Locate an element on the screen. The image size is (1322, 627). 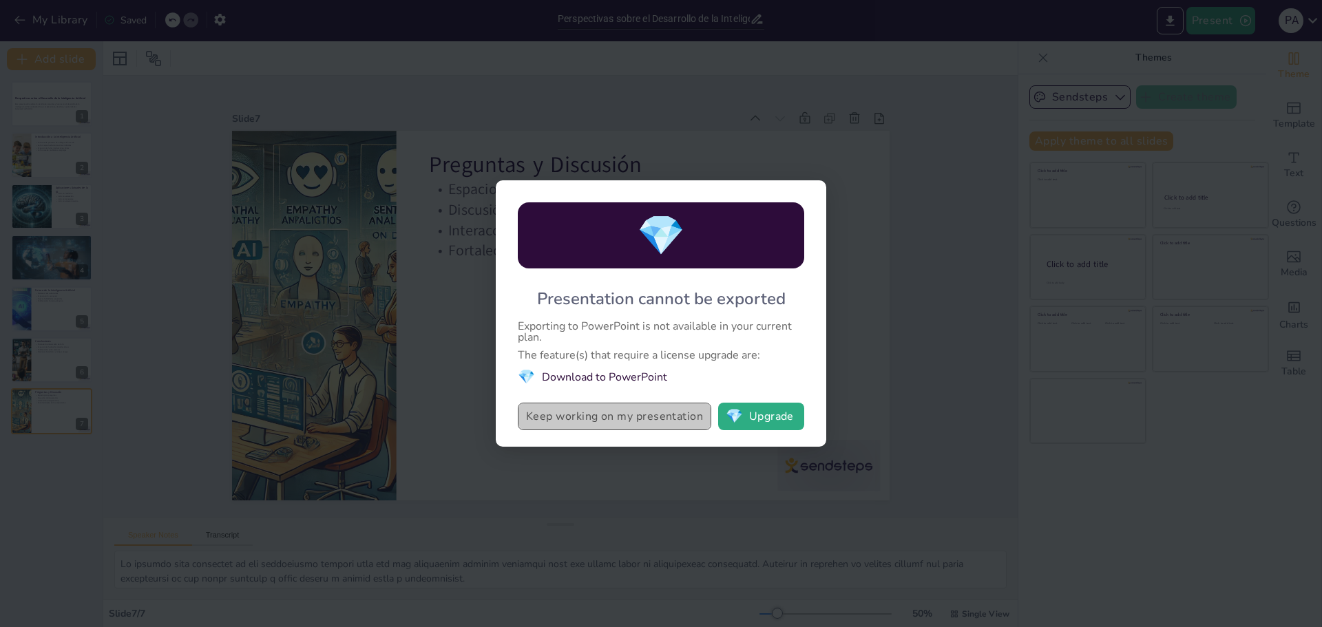
button: Keep working on my presentation is located at coordinates (614, 417).